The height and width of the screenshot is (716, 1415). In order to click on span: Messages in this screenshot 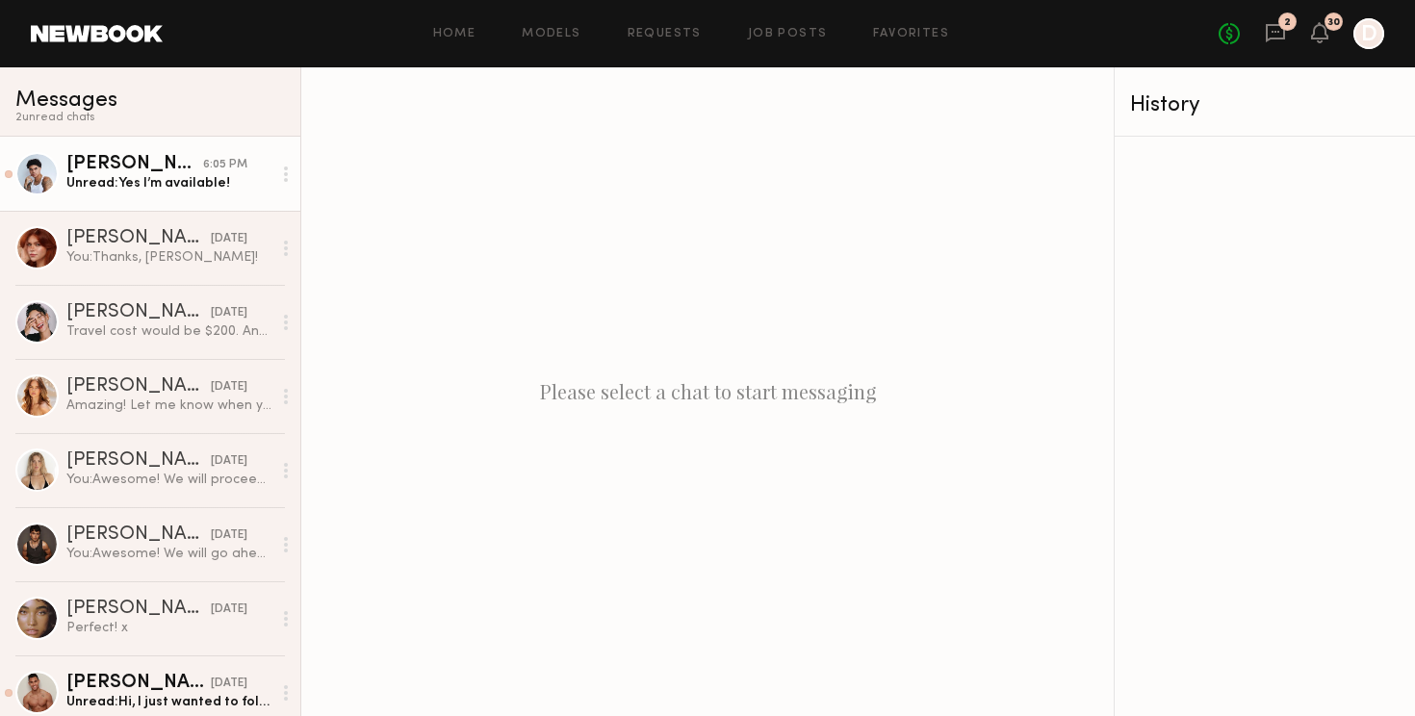, I will do `click(66, 100)`.